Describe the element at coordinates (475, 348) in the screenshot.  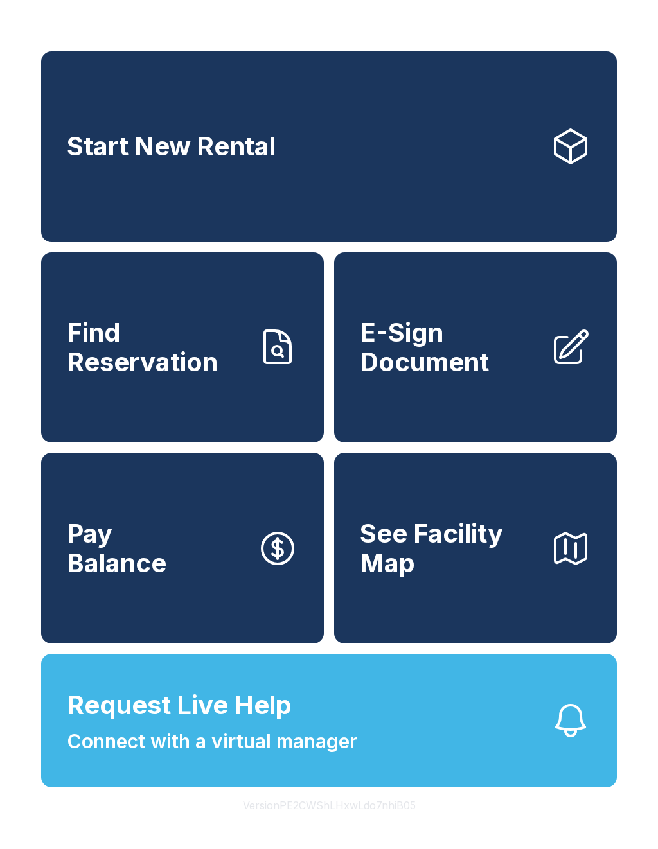
I see `a: E-Sign Document` at that location.